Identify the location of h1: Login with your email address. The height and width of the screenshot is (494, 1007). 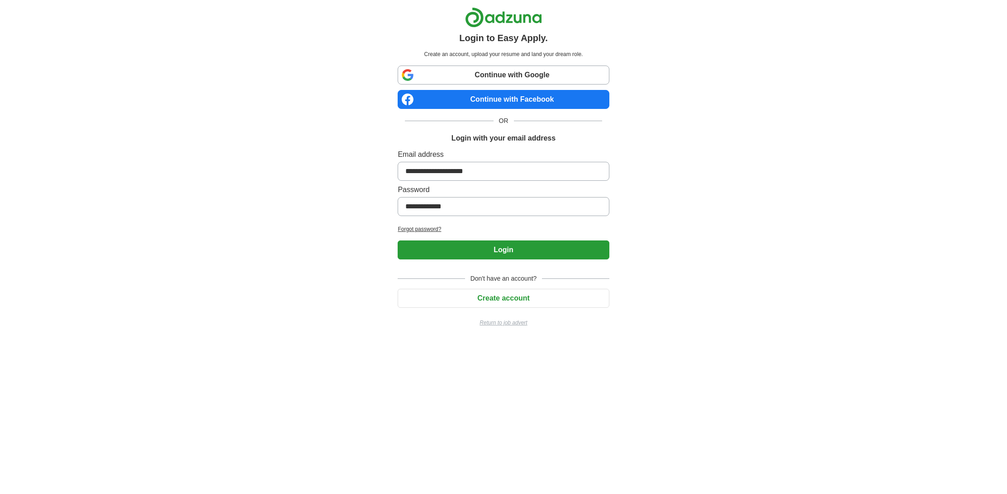
(503, 138).